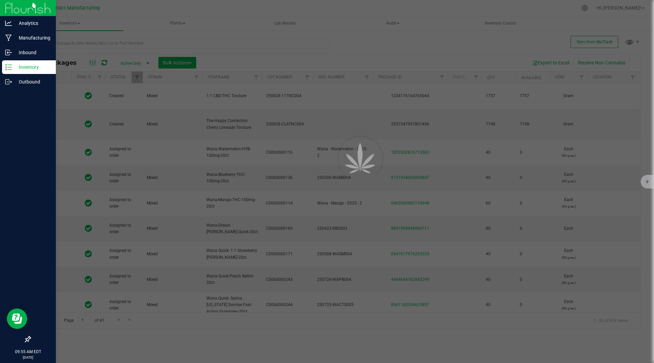 The width and height of the screenshot is (654, 363). I want to click on inline-svg: Inbound, so click(9, 52).